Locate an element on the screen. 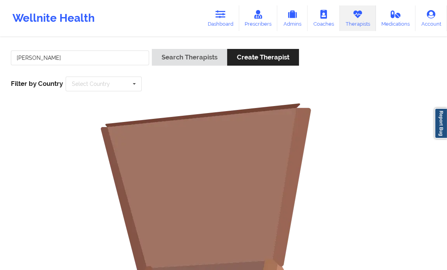 The height and width of the screenshot is (270, 447). button: Search Therapists is located at coordinates (190, 57).